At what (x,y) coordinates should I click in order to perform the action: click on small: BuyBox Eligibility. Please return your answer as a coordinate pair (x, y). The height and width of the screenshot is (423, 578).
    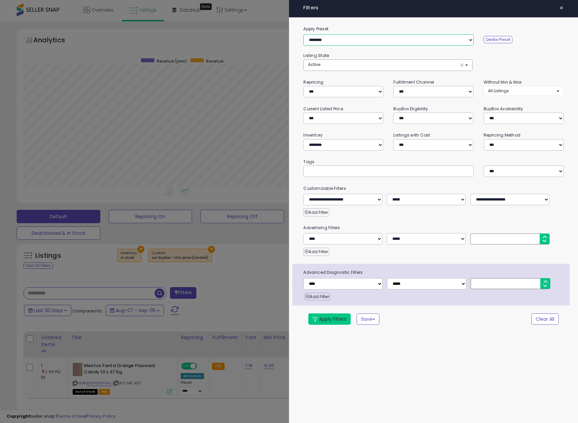
    Looking at the image, I should click on (410, 109).